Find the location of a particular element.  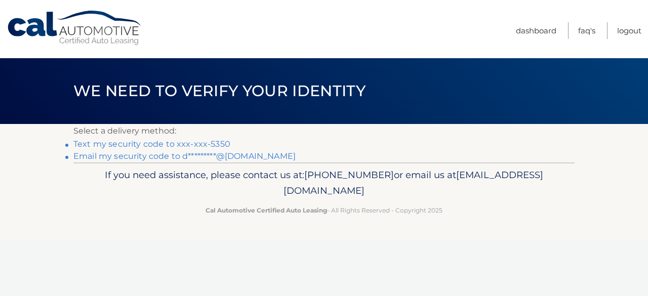

a: FAQ's is located at coordinates (587, 30).